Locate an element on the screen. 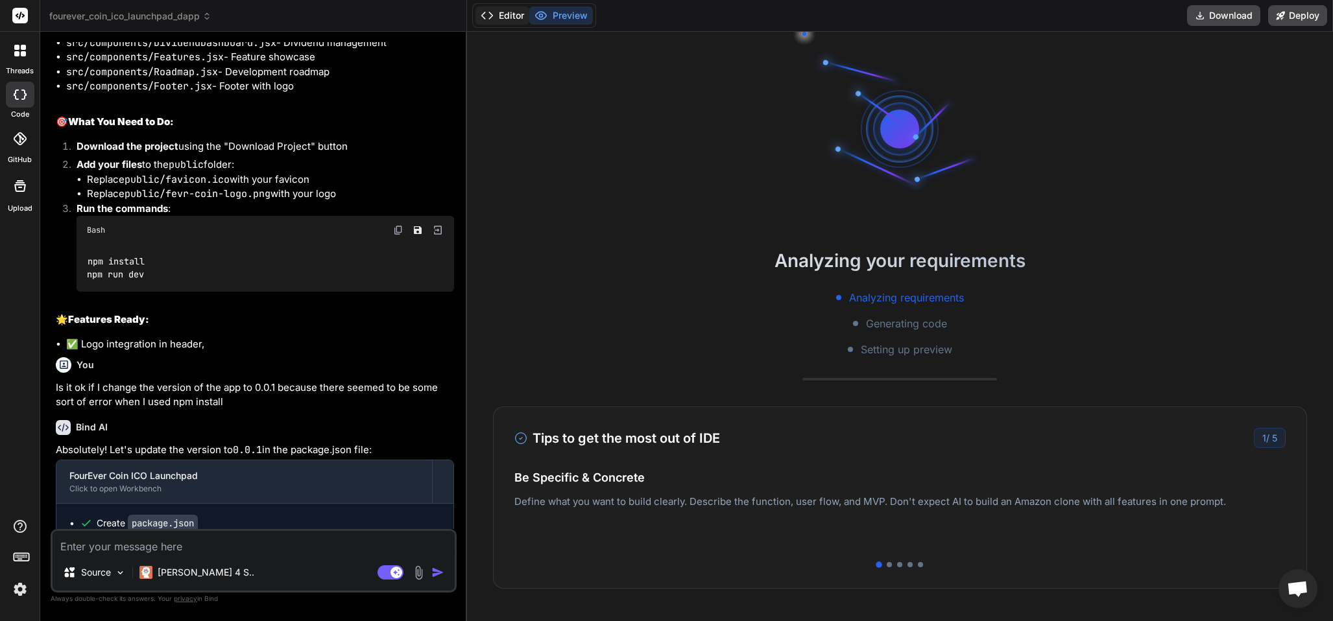 The image size is (1333, 621). p: Always double-check its answers. Your in Bind is located at coordinates (254, 599).